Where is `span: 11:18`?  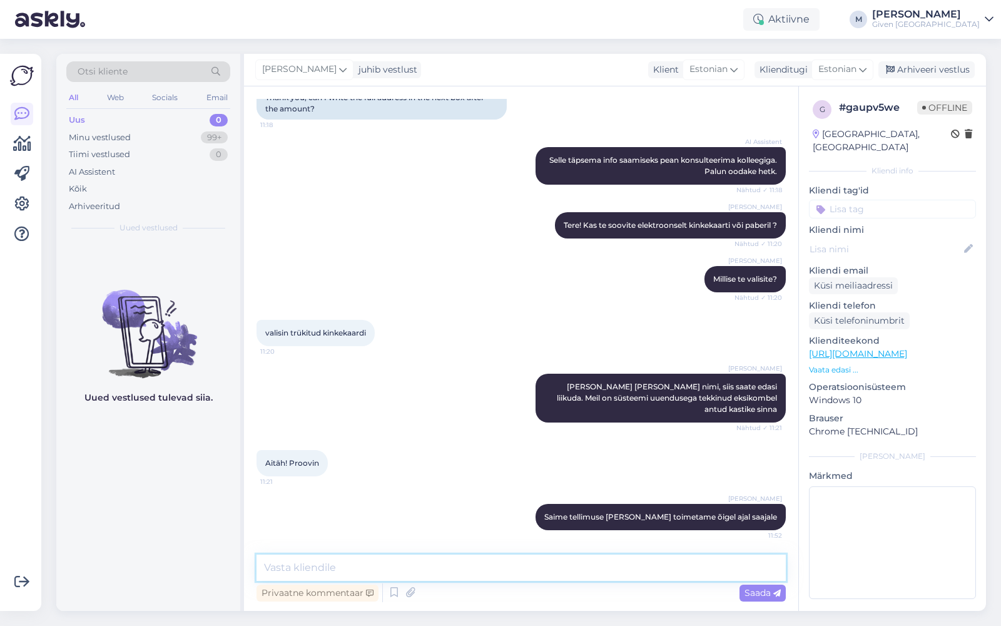 span: 11:18 is located at coordinates (283, 125).